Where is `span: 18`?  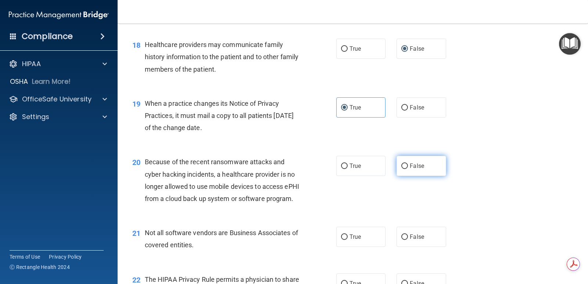
span: 18 is located at coordinates (136, 45).